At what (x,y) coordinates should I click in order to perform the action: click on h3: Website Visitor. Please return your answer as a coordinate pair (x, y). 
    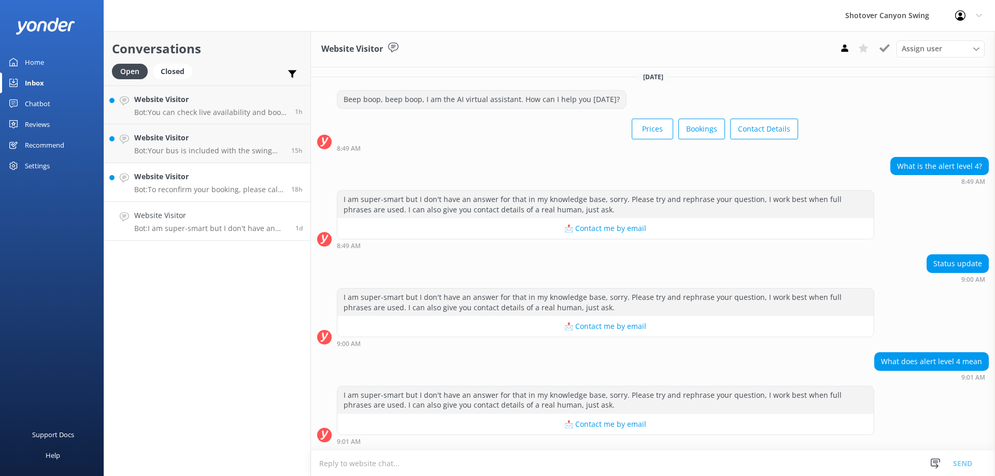
    Looking at the image, I should click on (352, 49).